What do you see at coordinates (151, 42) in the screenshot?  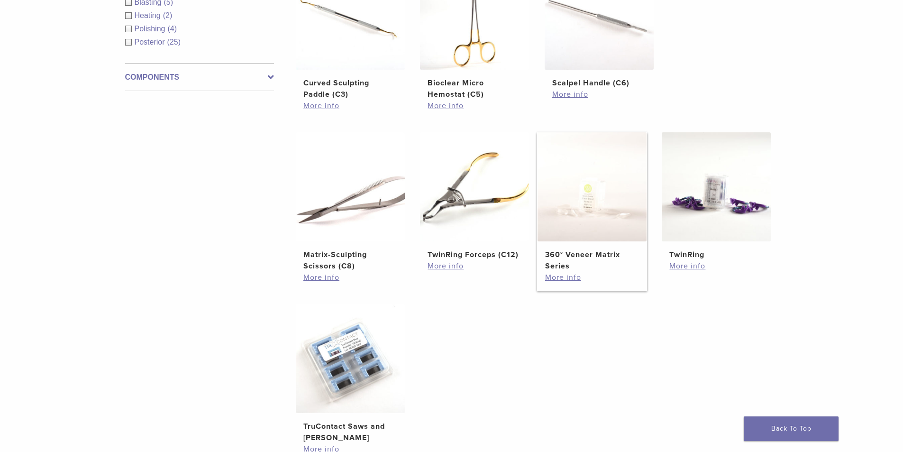 I see `span: Posterior` at bounding box center [151, 42].